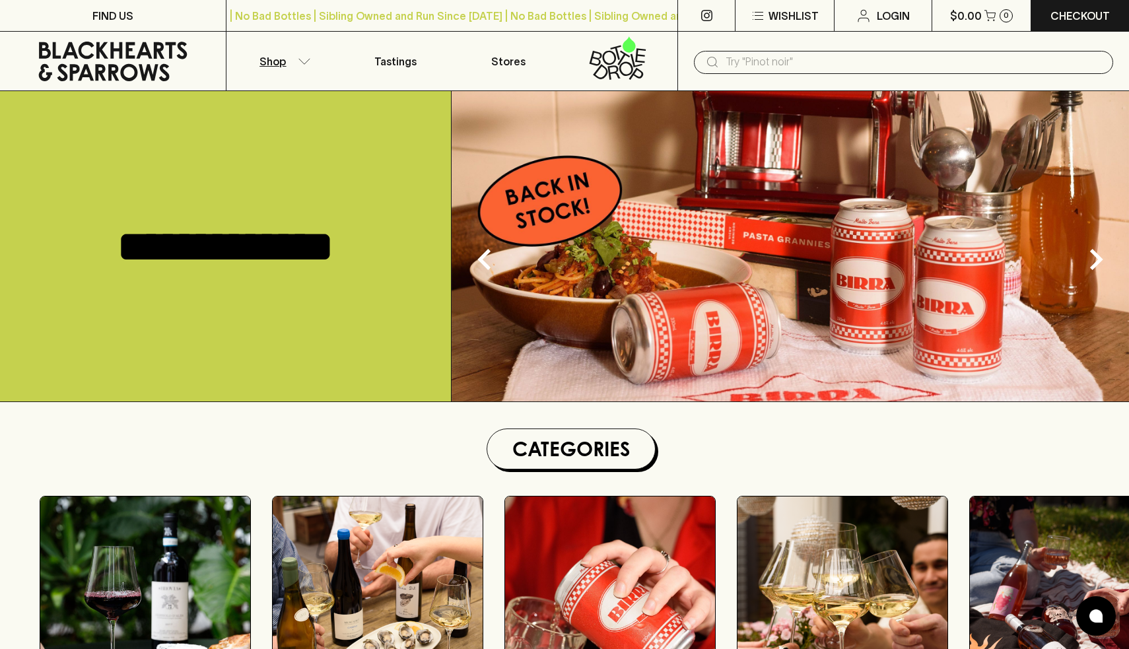 The width and height of the screenshot is (1129, 649). What do you see at coordinates (790, 246) in the screenshot?
I see `img: optimise` at bounding box center [790, 246].